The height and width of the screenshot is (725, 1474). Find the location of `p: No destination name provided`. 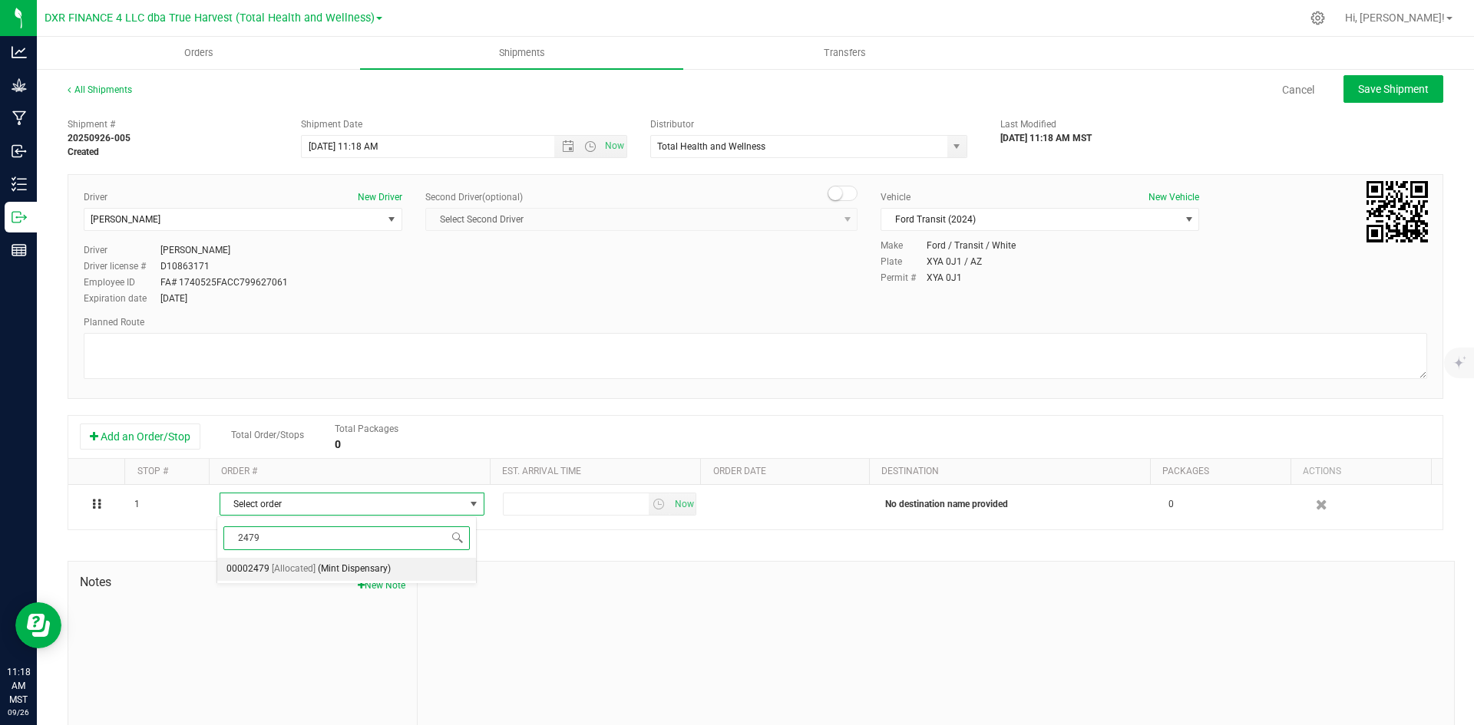

p: No destination name provided is located at coordinates (1017, 504).